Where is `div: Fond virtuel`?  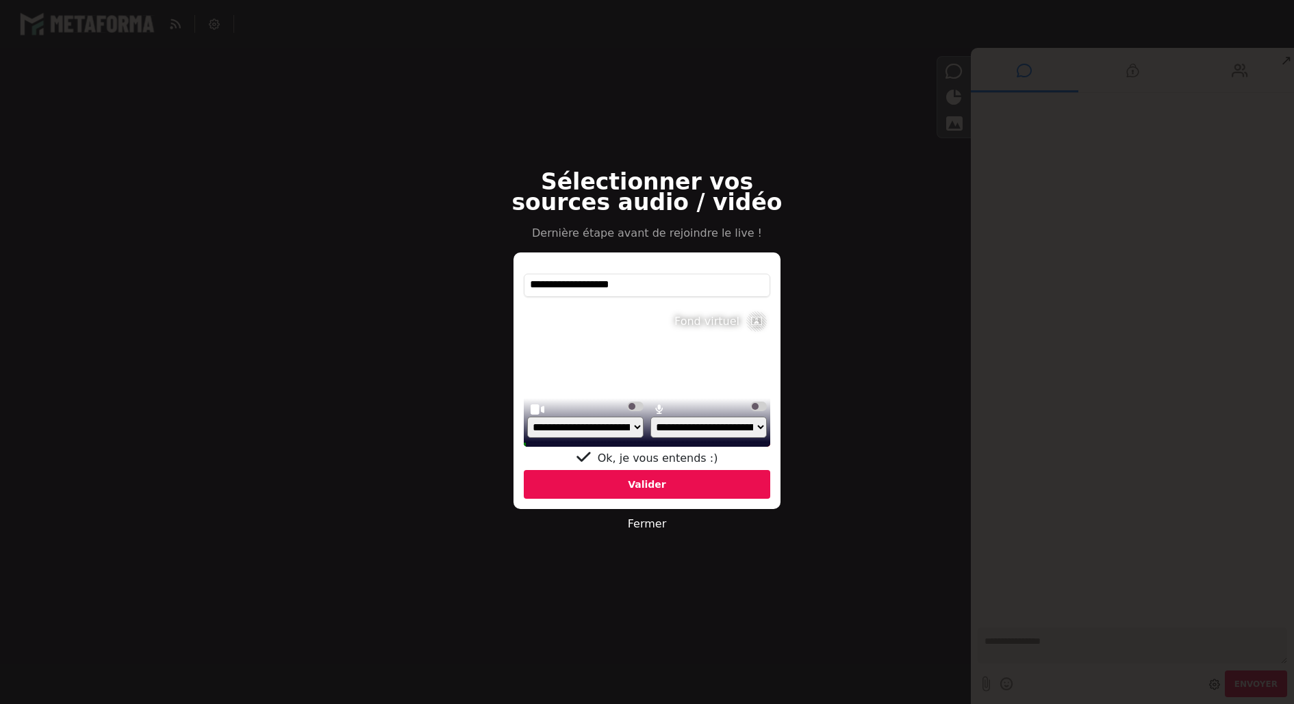
div: Fond virtuel is located at coordinates (706, 322).